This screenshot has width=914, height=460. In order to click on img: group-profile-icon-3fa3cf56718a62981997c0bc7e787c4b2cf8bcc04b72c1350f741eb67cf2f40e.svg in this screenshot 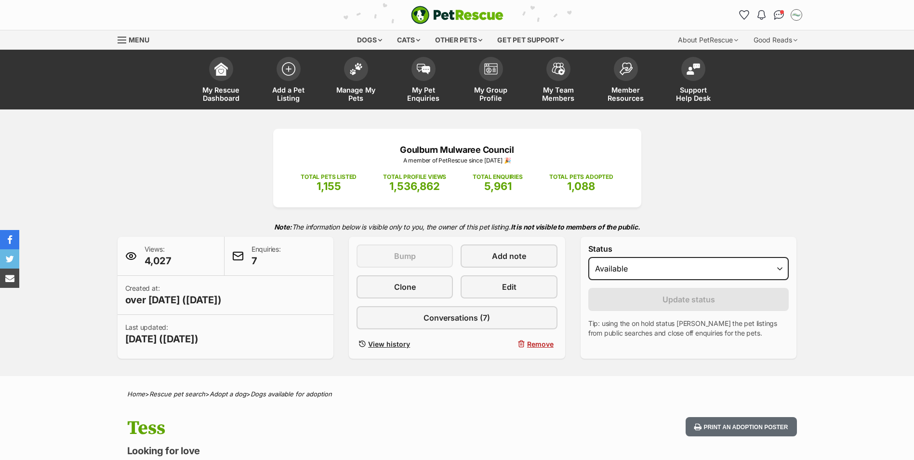, I will do `click(491, 69)`.